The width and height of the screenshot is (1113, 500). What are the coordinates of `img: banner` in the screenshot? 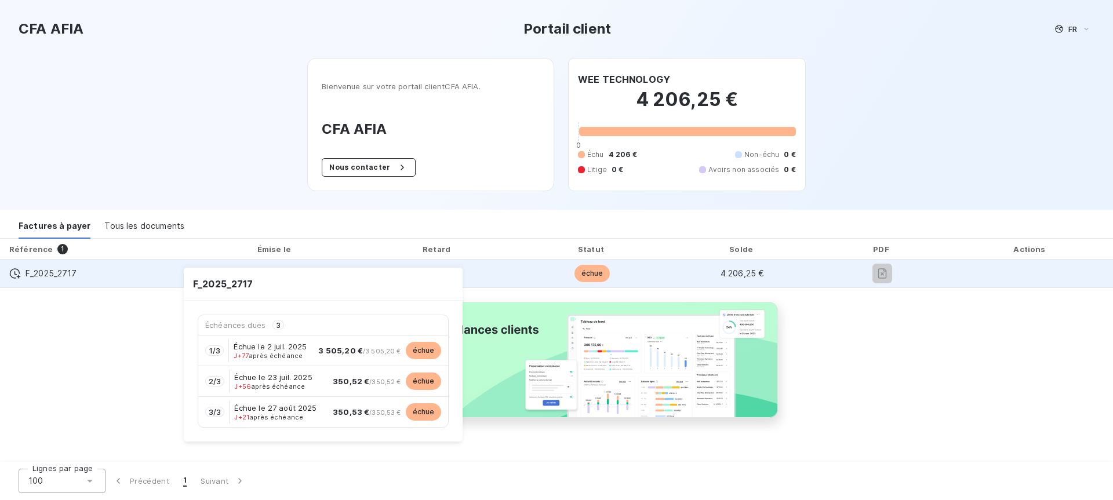 It's located at (556, 366).